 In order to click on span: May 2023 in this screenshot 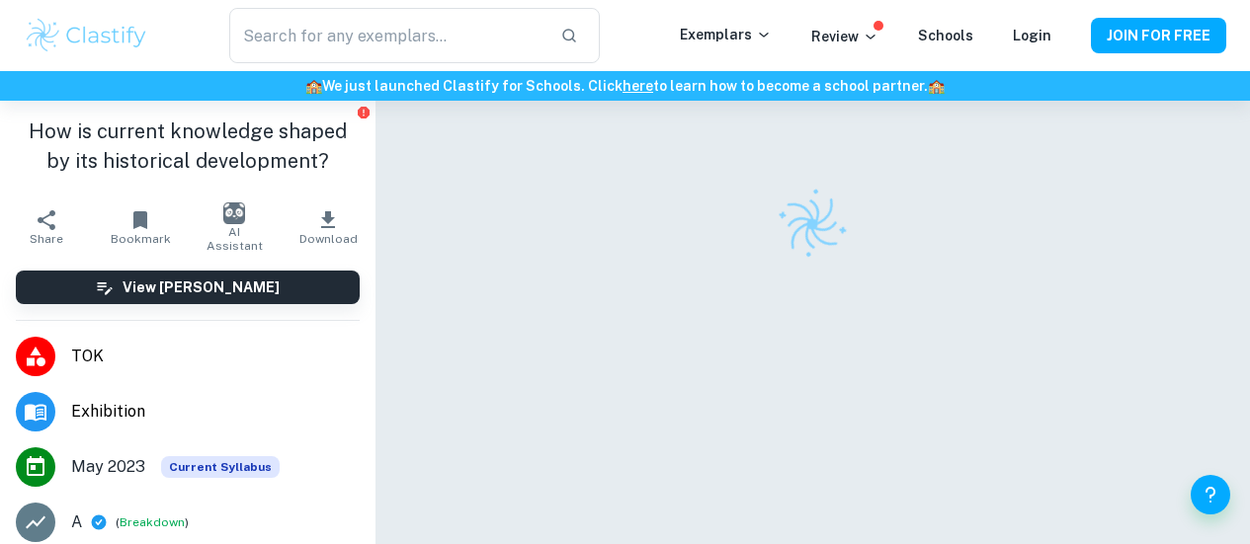, I will do `click(108, 467)`.